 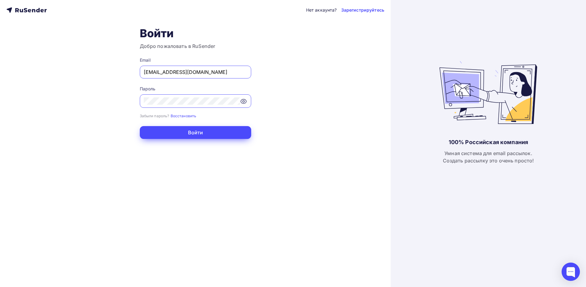 I want to click on button: Войти, so click(x=195, y=133).